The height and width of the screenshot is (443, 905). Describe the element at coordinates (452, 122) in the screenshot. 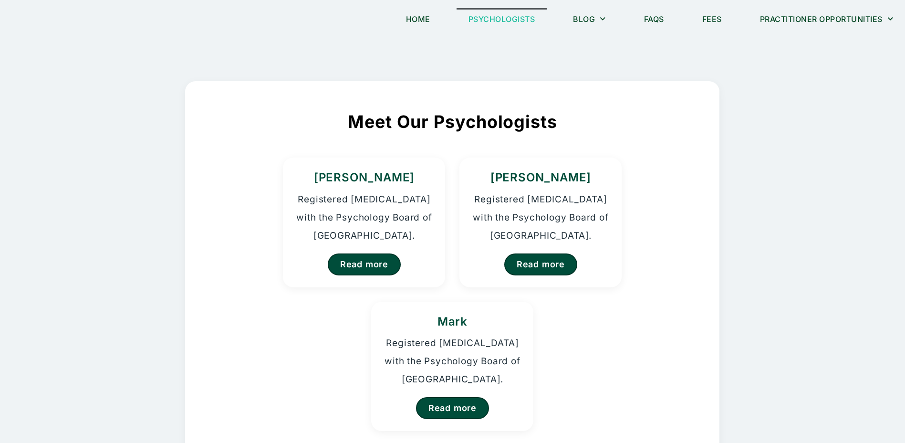

I see `h2: Meet Our Psychologists` at that location.